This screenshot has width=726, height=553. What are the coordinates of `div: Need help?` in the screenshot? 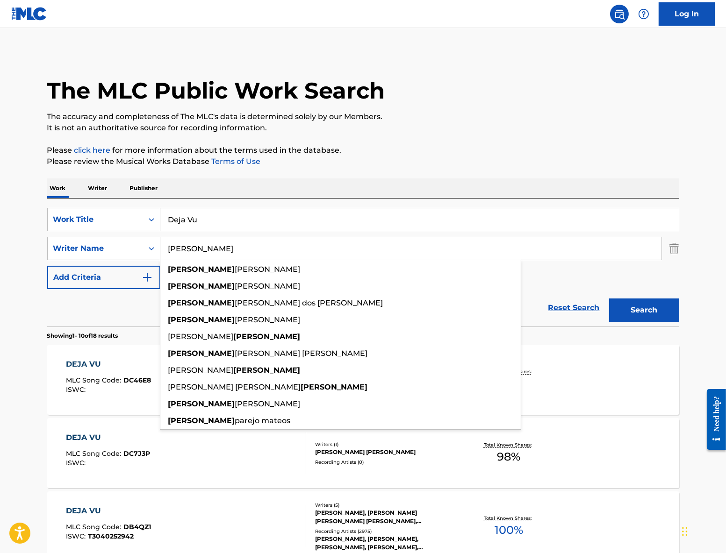 It's located at (16, 32).